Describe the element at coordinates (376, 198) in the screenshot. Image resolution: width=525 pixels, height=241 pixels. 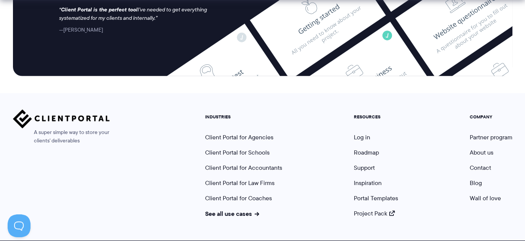
I see `a: Portal Templates` at that location.